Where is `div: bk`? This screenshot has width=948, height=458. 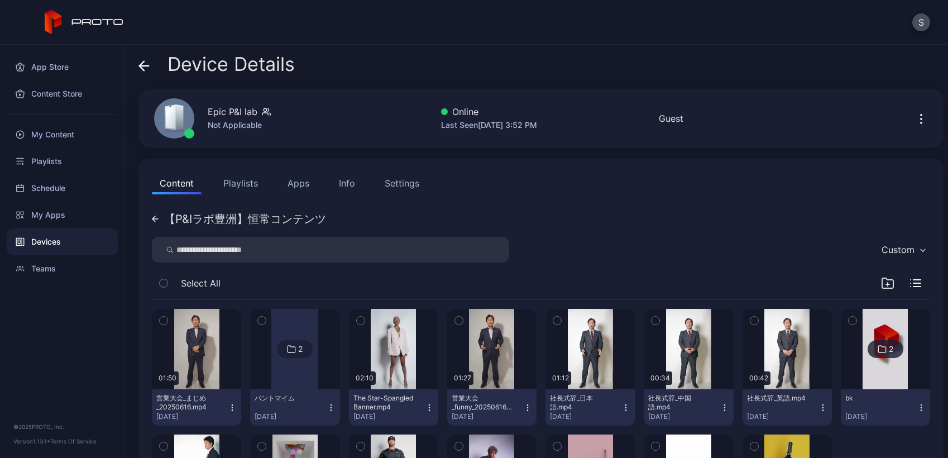
div: bk is located at coordinates (876, 398).